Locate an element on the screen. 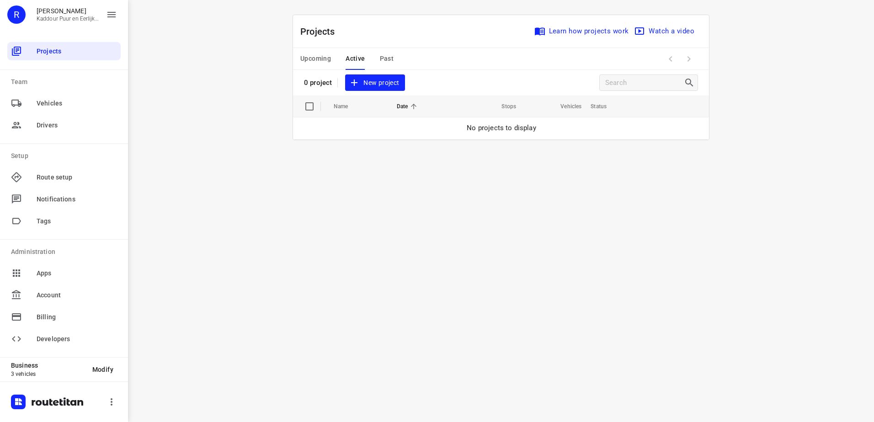 This screenshot has width=874, height=422. span: Projects is located at coordinates (77, 51).